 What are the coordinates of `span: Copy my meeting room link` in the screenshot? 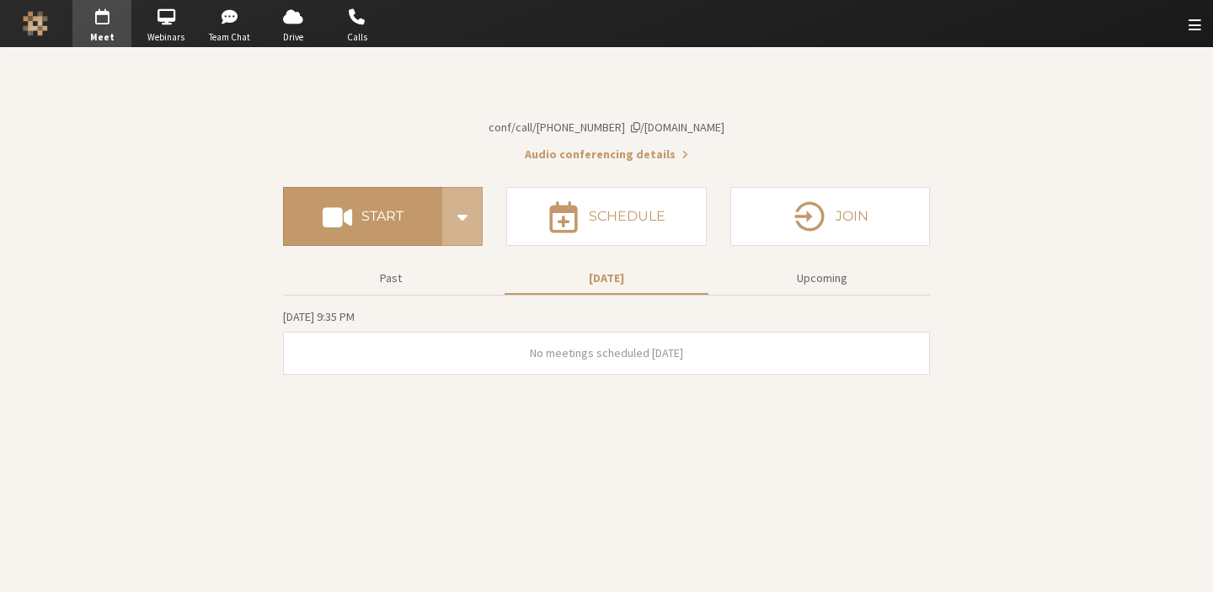 It's located at (606, 127).